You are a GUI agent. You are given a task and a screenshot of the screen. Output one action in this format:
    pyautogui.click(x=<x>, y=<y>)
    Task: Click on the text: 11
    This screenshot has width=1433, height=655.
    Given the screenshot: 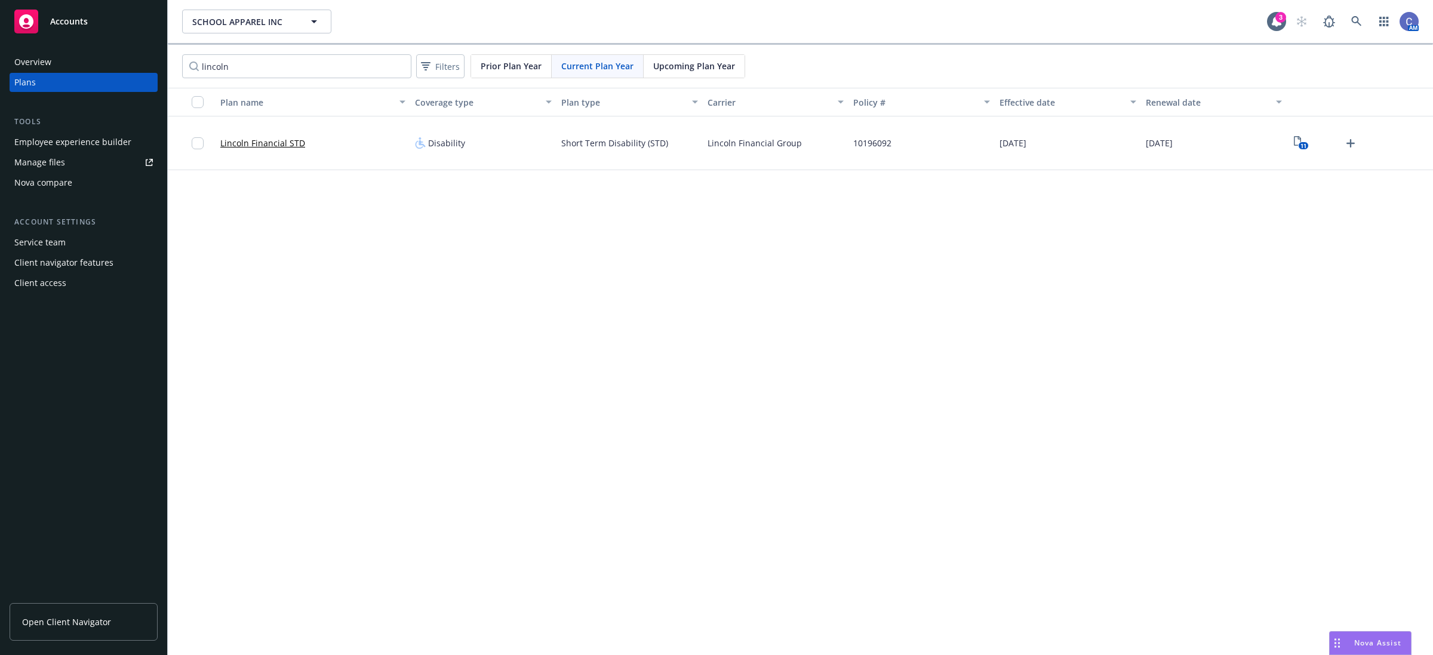 What is the action you would take?
    pyautogui.click(x=1304, y=146)
    